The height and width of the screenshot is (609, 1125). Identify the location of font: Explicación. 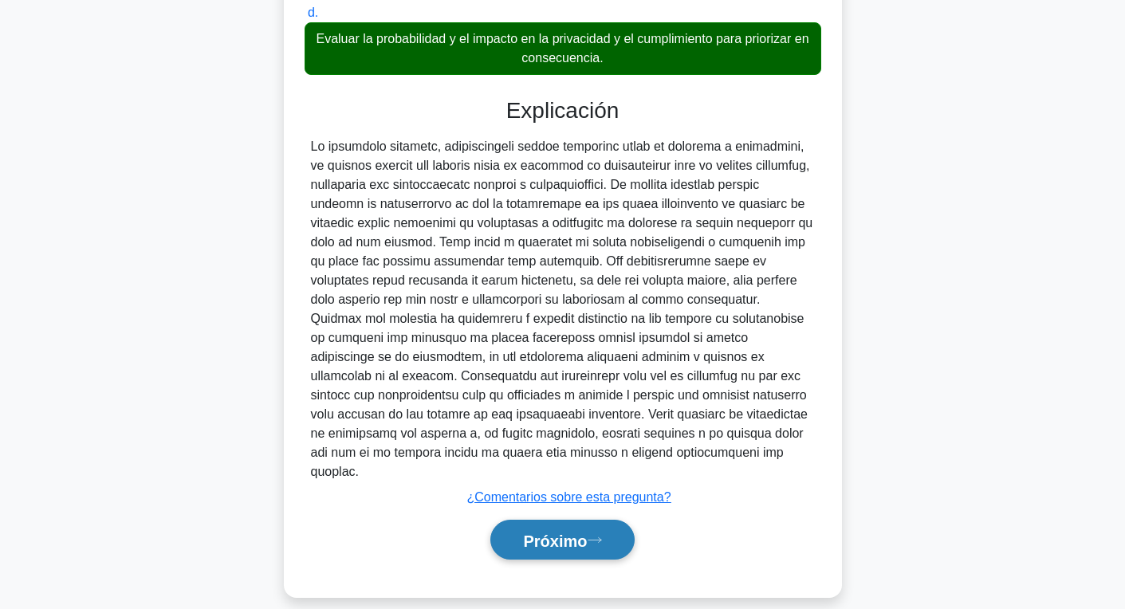
(563, 110).